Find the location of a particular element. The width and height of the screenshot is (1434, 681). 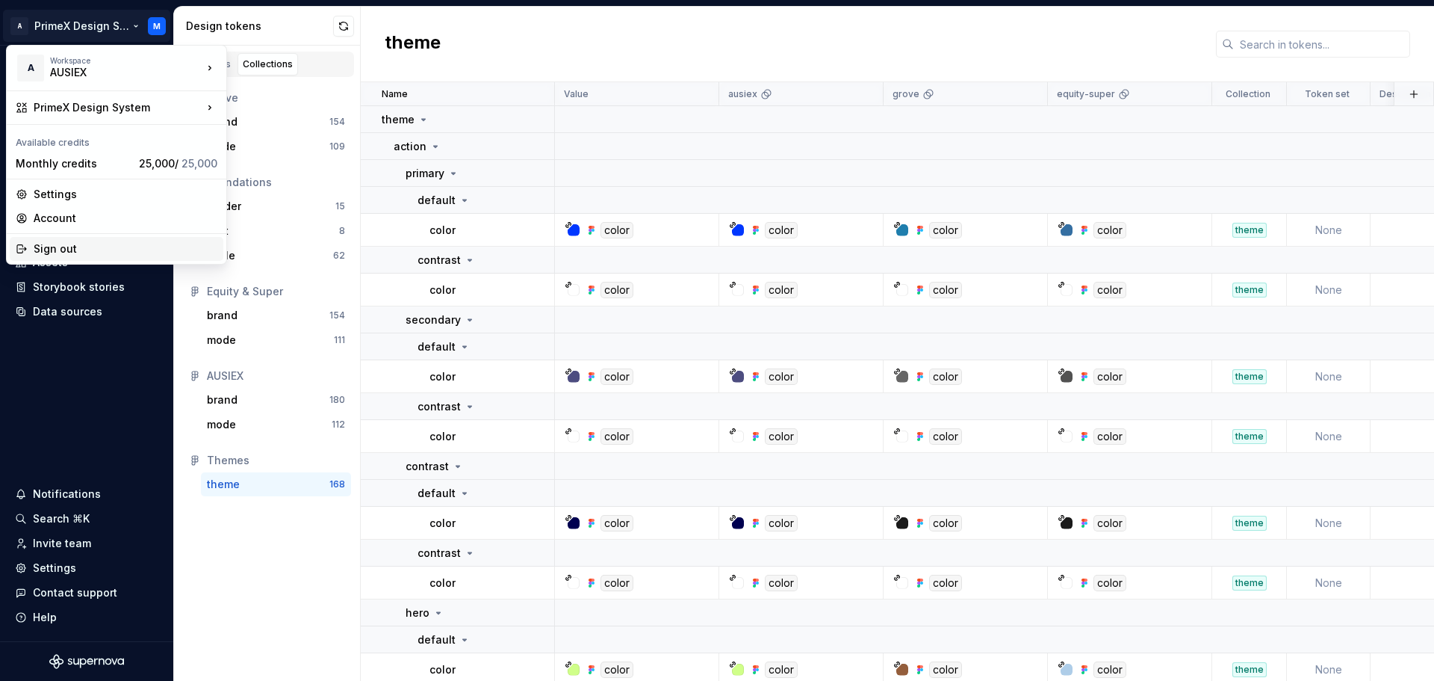

span: 25,000 is located at coordinates (199, 163).